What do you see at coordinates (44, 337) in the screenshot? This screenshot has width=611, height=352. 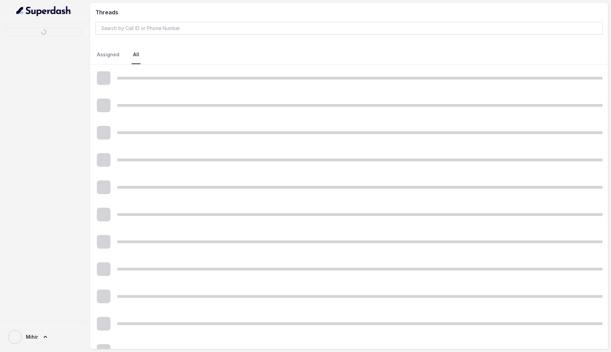 I see `a: Mihir` at bounding box center [44, 337].